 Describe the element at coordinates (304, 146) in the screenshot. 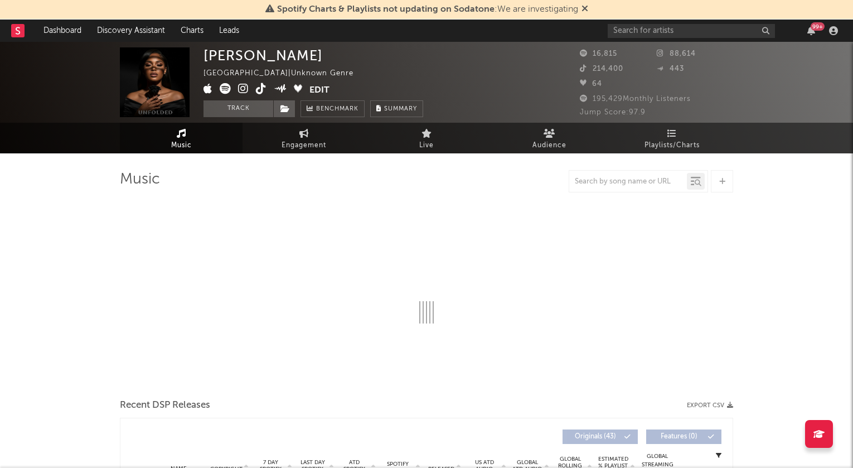

I see `span: Engagement` at that location.